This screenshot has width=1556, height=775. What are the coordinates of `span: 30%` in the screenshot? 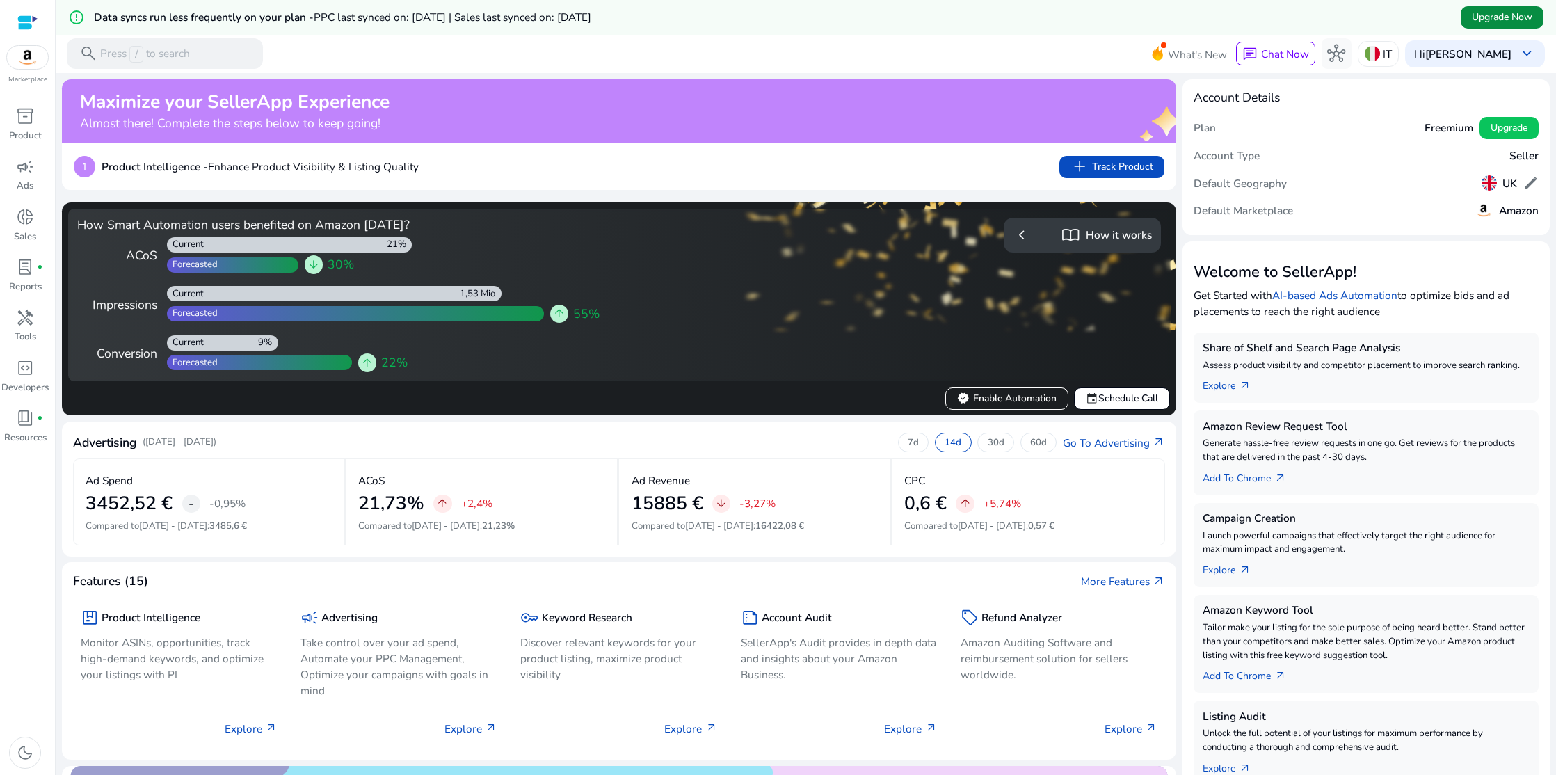 It's located at (341, 264).